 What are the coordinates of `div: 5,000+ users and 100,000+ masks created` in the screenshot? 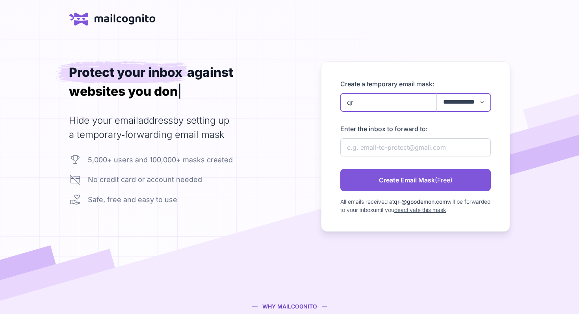 It's located at (160, 160).